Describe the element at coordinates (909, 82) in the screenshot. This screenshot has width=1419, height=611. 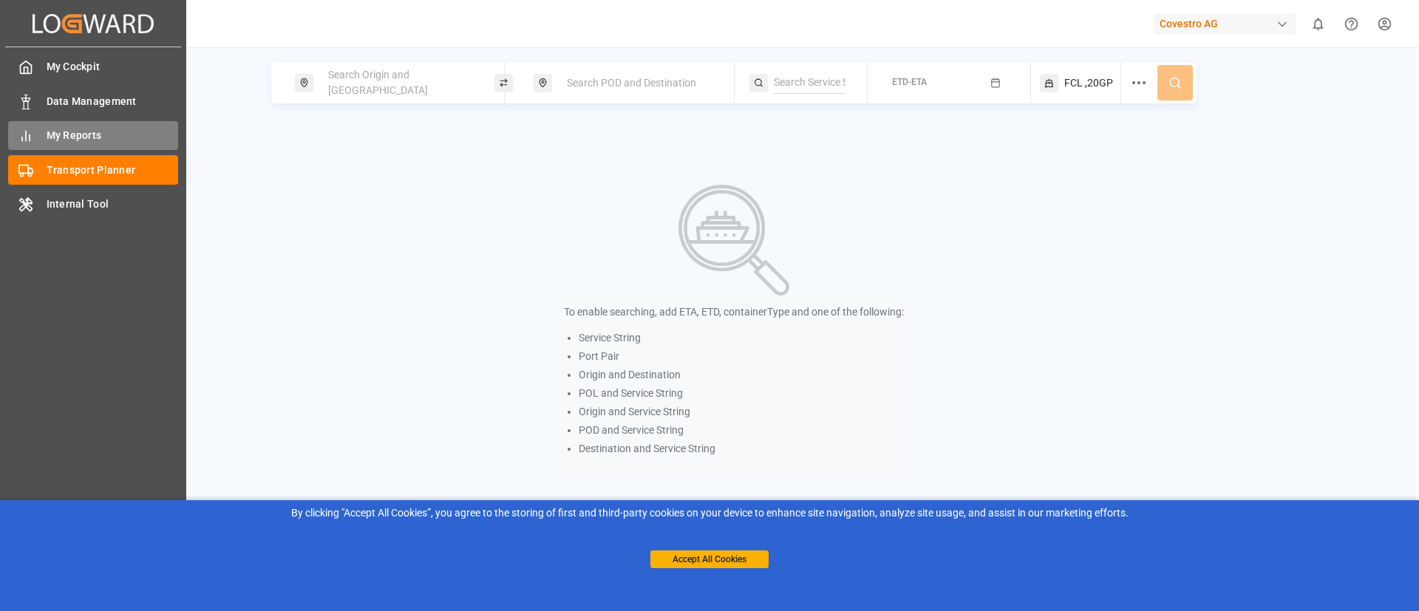
I see `span: ETD-ETA` at that location.